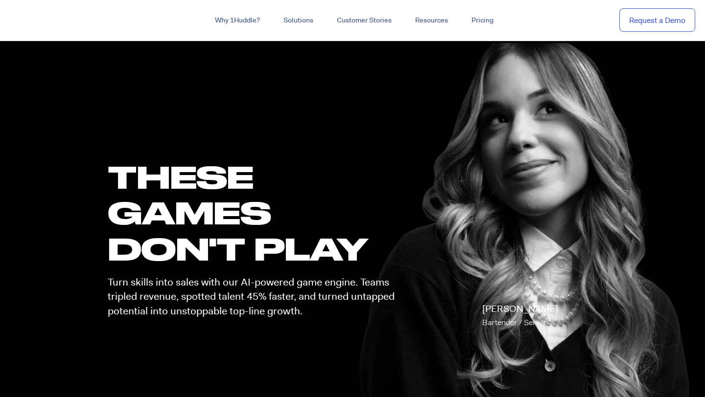 The width and height of the screenshot is (705, 397). Describe the element at coordinates (431, 21) in the screenshot. I see `a: Resources` at that location.